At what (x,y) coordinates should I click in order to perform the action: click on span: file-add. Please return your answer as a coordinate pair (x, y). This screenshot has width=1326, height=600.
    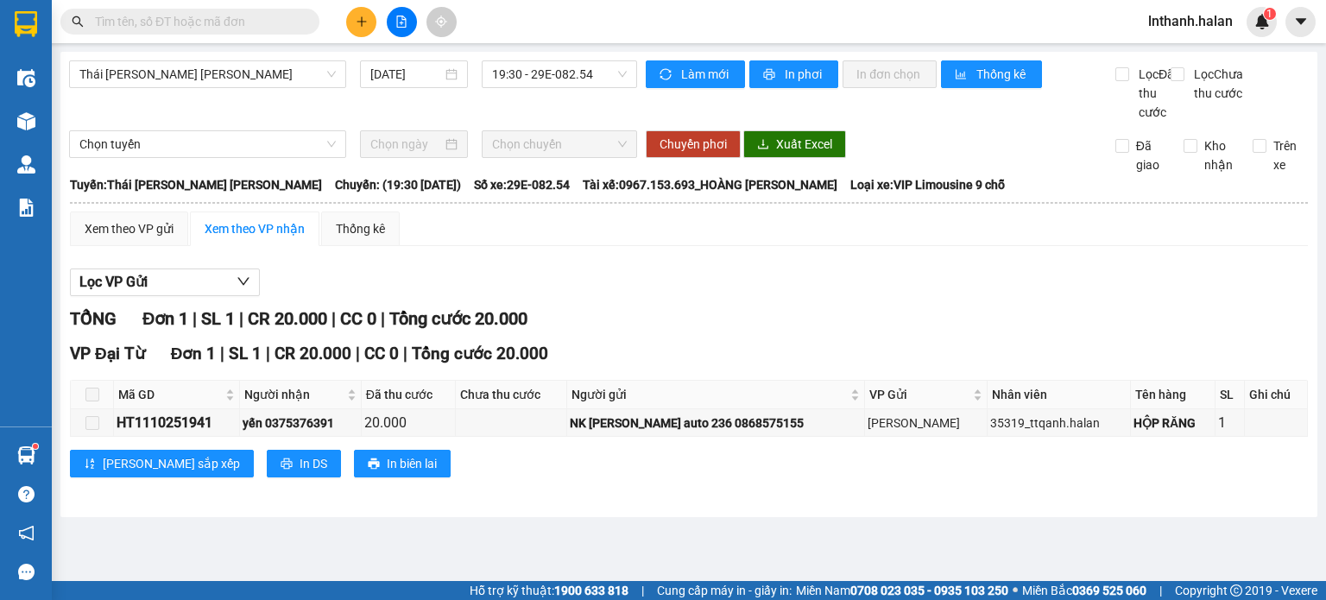
    Looking at the image, I should click on (401, 22).